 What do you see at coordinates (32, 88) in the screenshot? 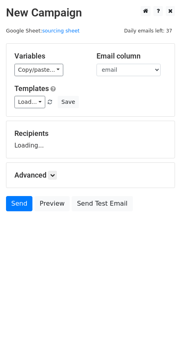
I see `a: Templates` at bounding box center [32, 88].